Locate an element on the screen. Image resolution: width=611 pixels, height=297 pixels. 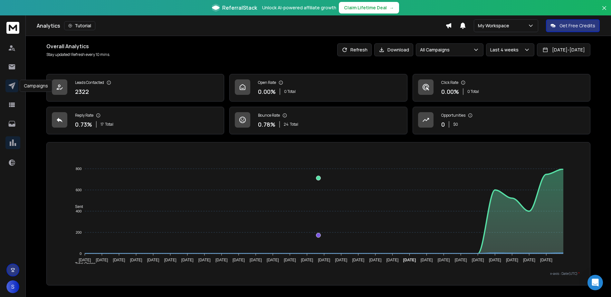
tspan: 800 is located at coordinates (79, 169).